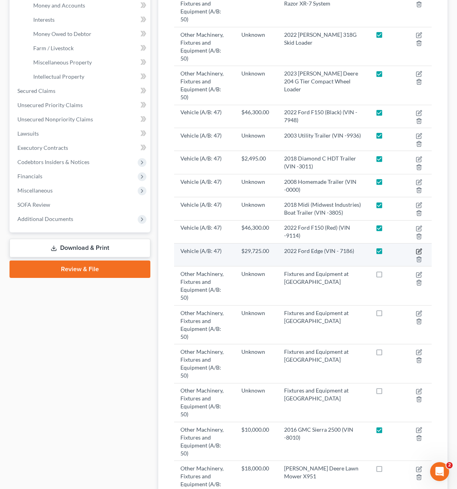  I want to click on span: Financials, so click(30, 176).